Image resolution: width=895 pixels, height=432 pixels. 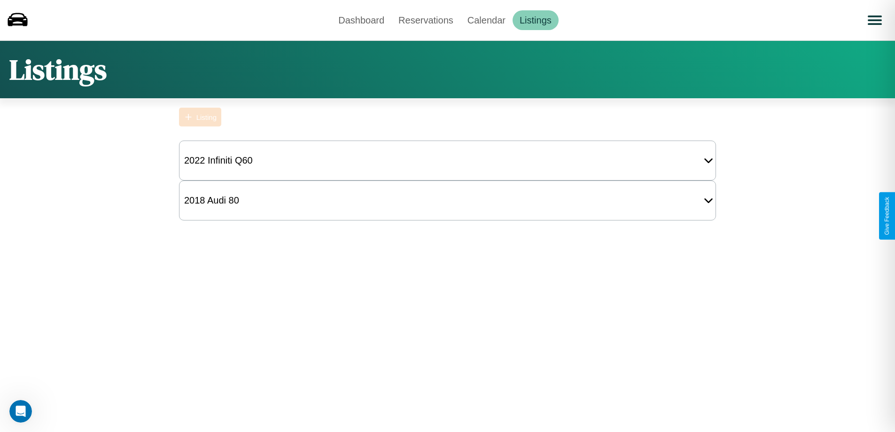 What do you see at coordinates (218, 160) in the screenshot?
I see `div: 2022 Infiniti Q60` at bounding box center [218, 160].